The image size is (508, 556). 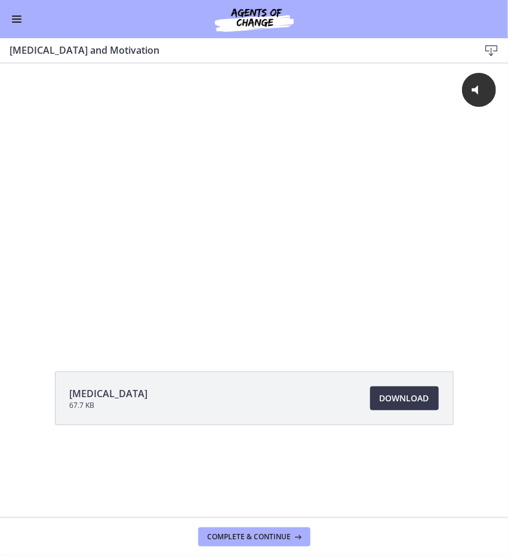 I want to click on span: Download, so click(x=404, y=398).